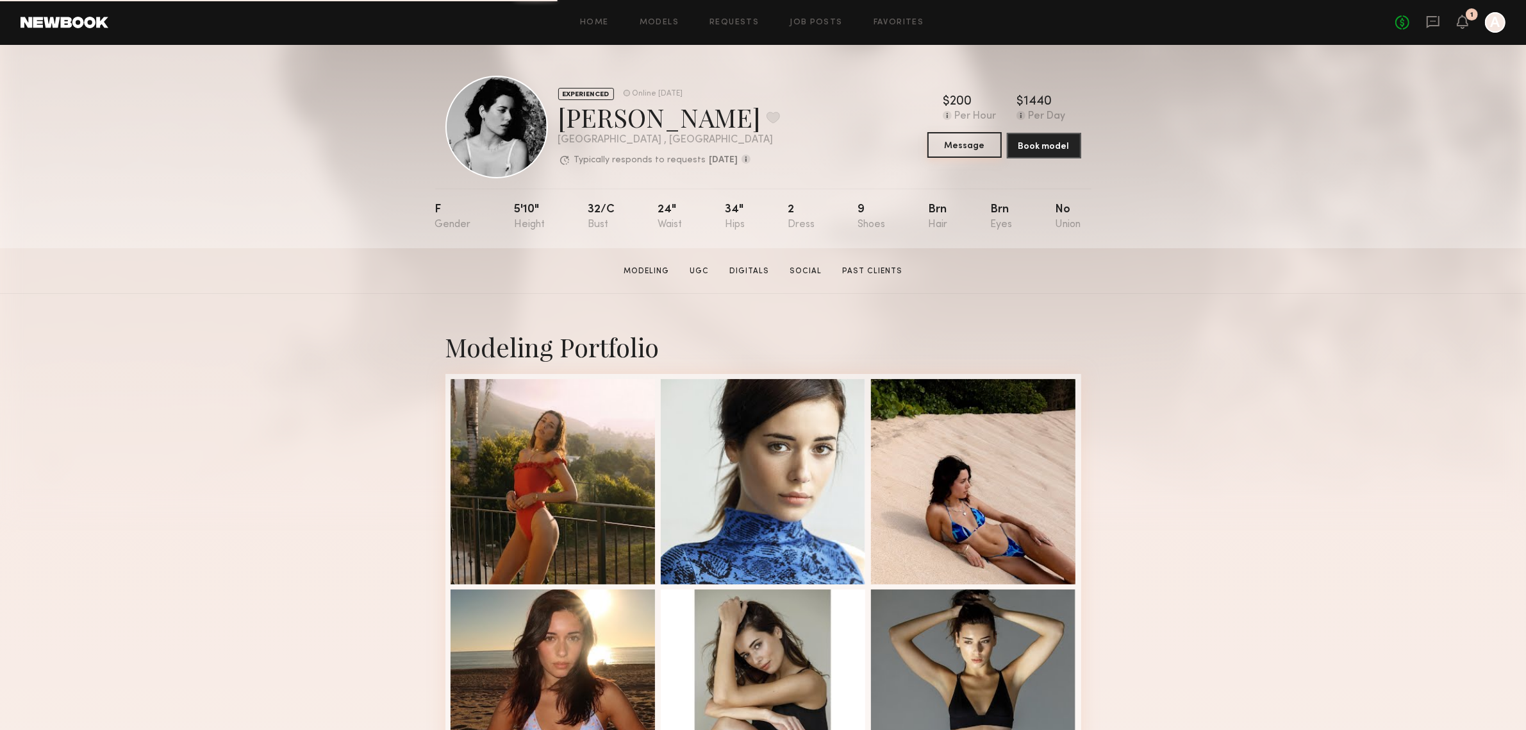  Describe the element at coordinates (670, 217) in the screenshot. I see `div: 24"` at that location.